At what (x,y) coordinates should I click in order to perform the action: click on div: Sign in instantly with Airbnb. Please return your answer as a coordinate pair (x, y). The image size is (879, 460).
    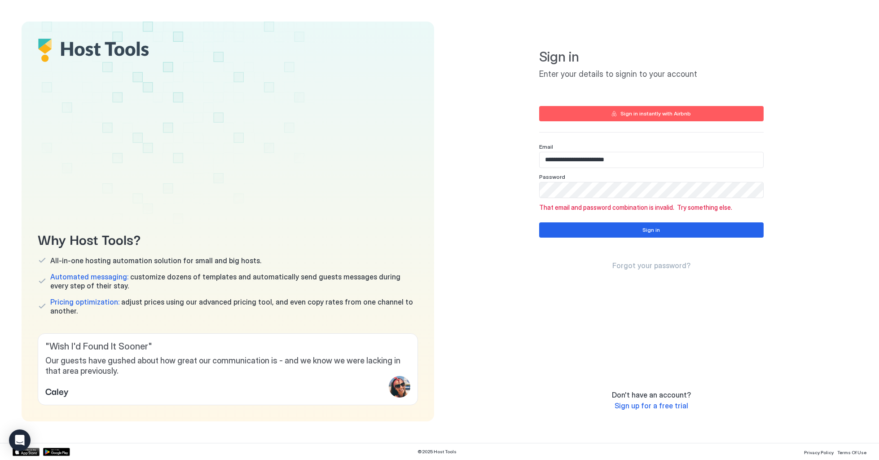
    Looking at the image, I should click on (655, 114).